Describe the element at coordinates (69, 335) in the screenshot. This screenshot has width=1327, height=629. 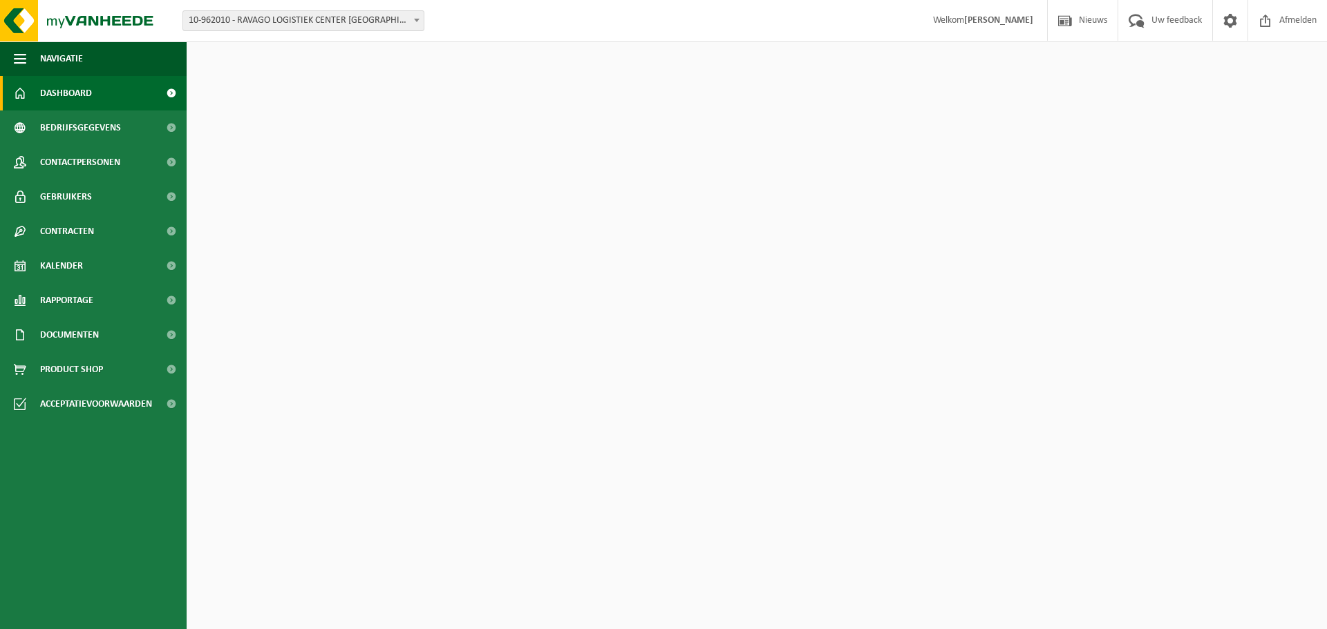
I see `span: Documenten` at that location.